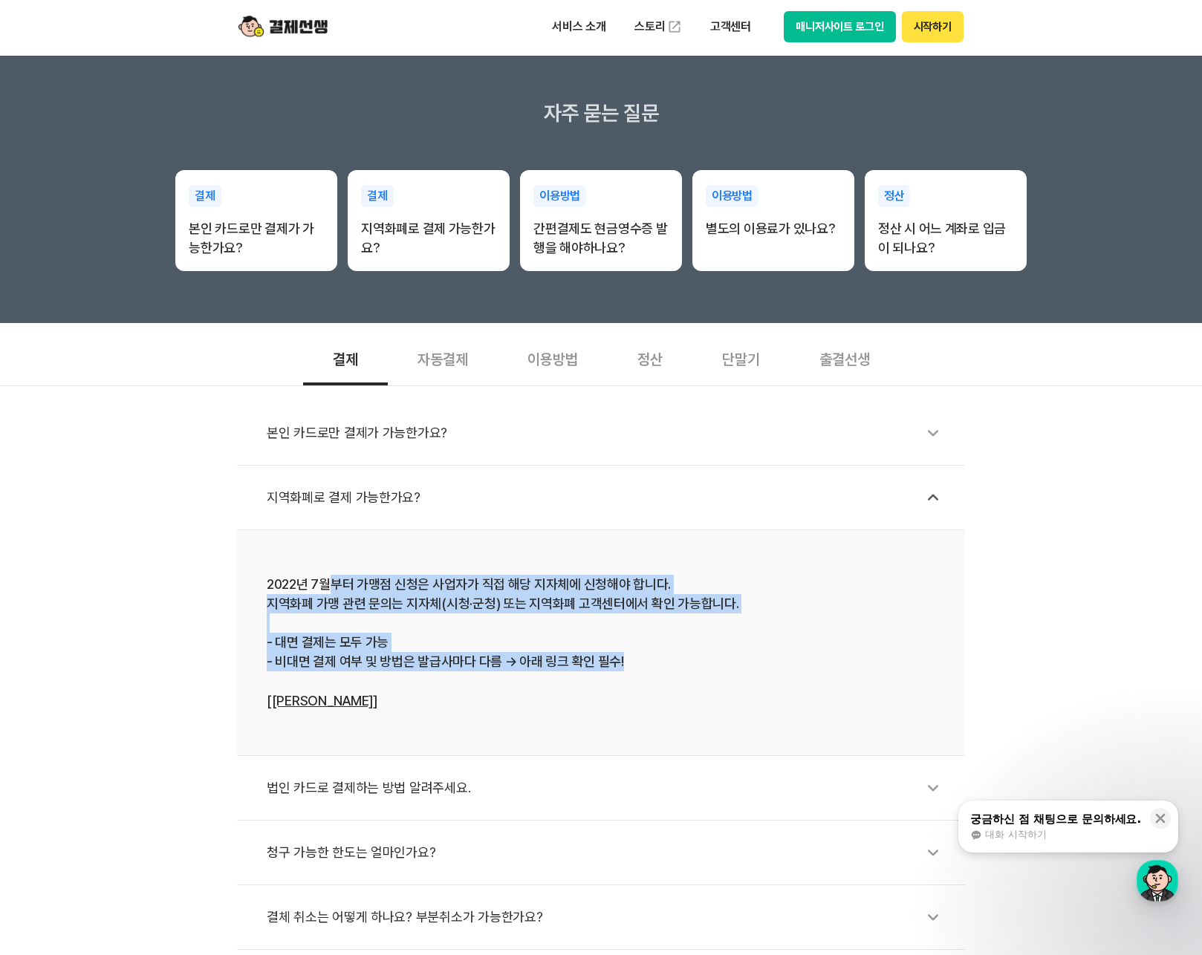 The width and height of the screenshot is (1202, 955). I want to click on p: 서비스 소개, so click(579, 27).